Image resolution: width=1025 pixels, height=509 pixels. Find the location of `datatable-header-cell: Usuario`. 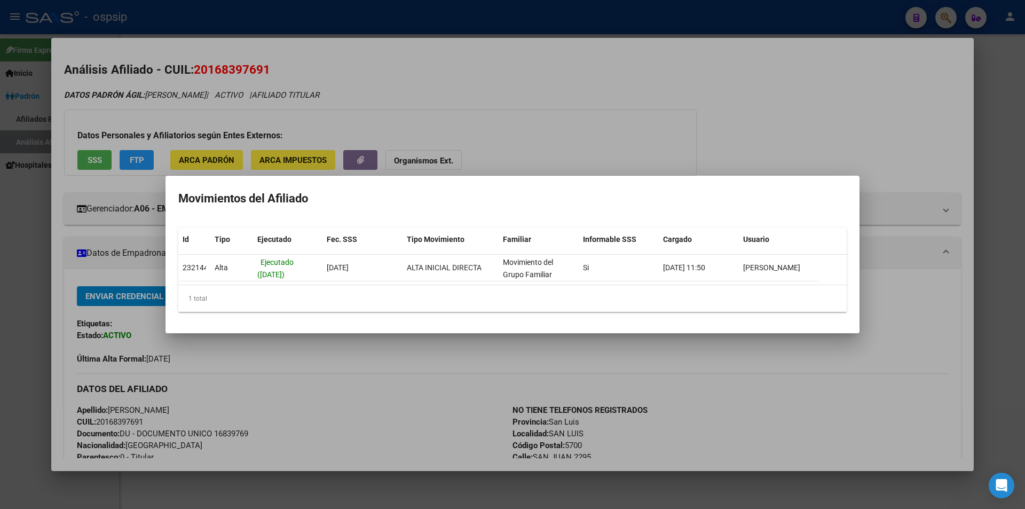

datatable-header-cell: Usuario is located at coordinates (779, 239).